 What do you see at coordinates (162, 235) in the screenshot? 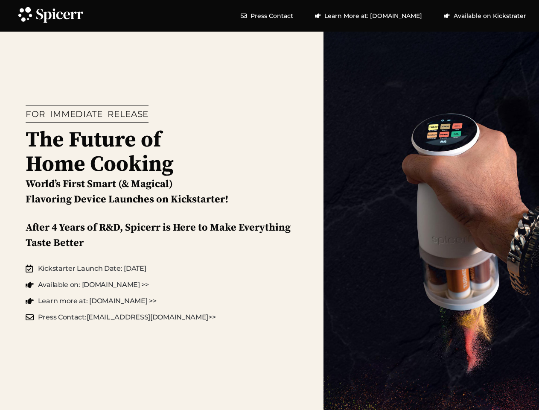
I see `h2: After 4 Years of R&D, Spicerr is Here to Make Everything Taste Better` at bounding box center [162, 235].